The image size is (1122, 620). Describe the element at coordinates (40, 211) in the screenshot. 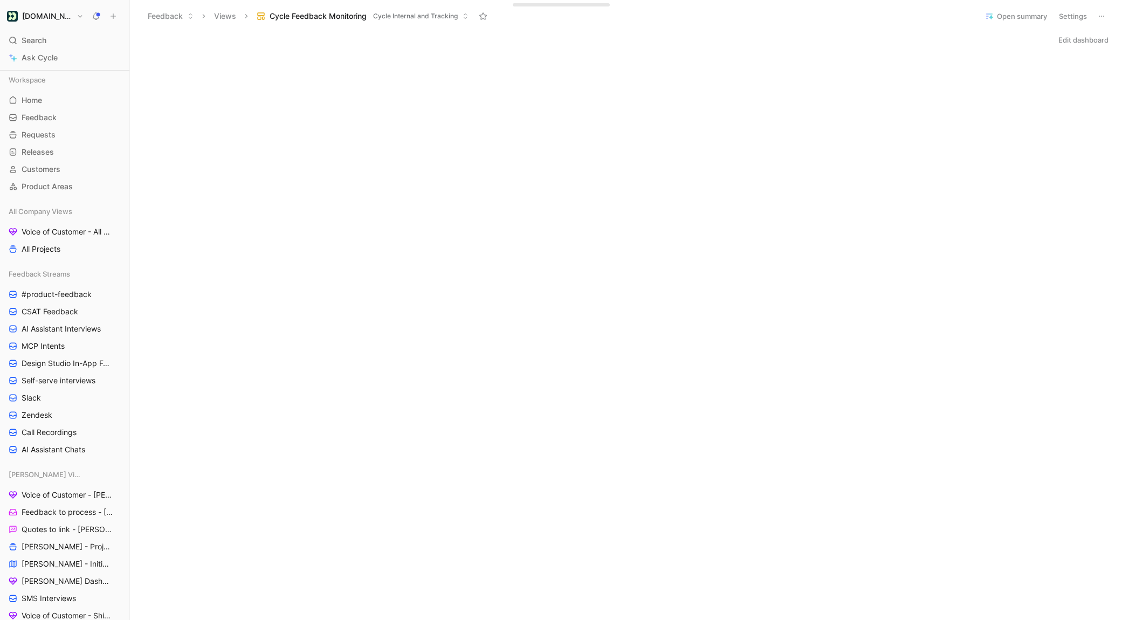

I see `span: All Company Views` at that location.